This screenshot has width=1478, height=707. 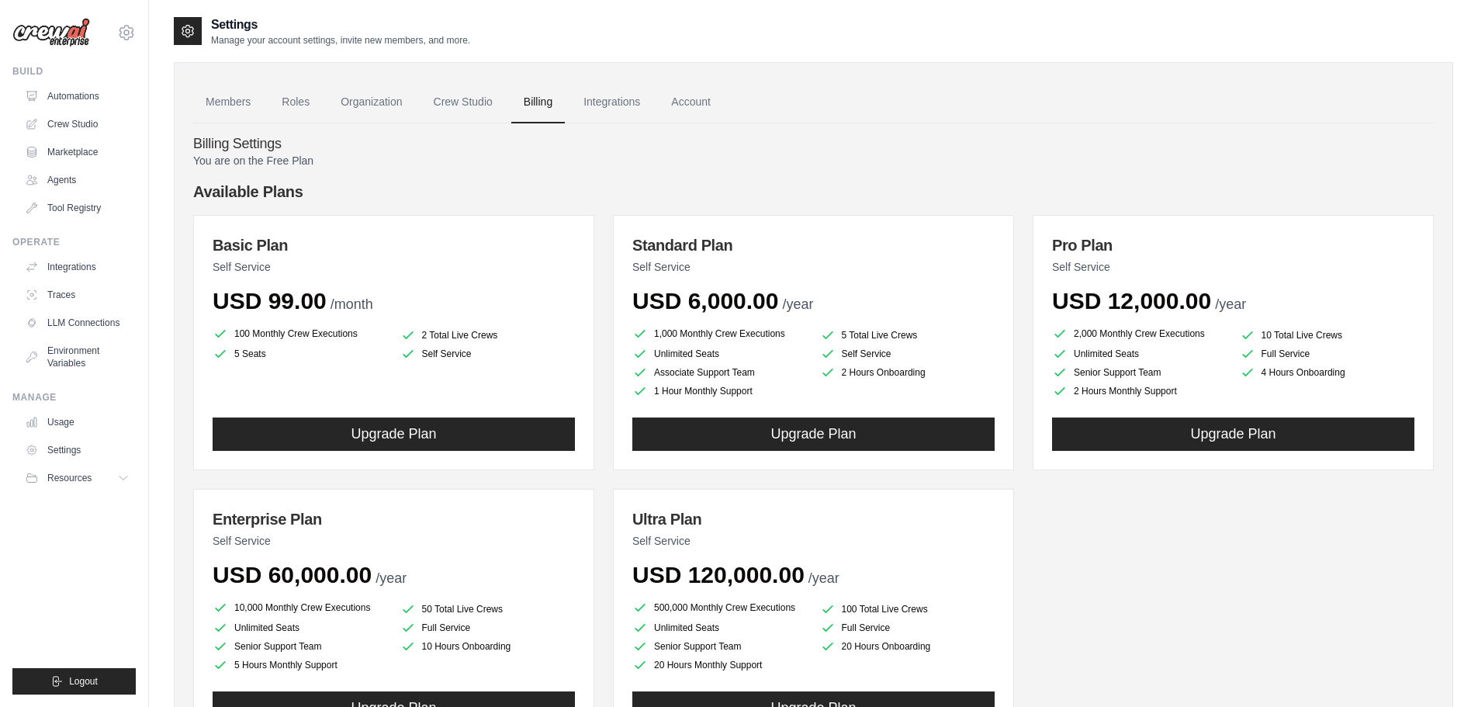 What do you see at coordinates (77, 323) in the screenshot?
I see `a: LLM Connections` at bounding box center [77, 323].